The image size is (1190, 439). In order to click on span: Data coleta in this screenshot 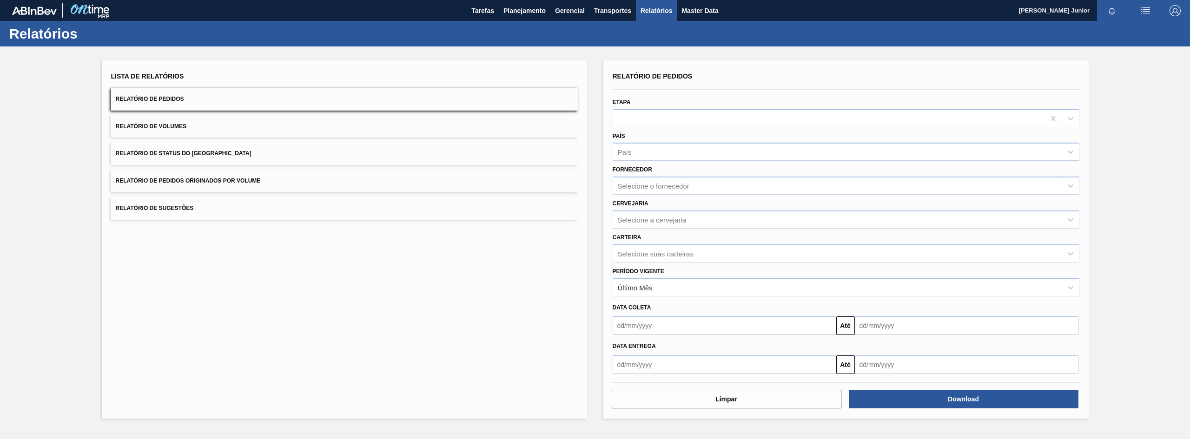, I will do `click(632, 308)`.